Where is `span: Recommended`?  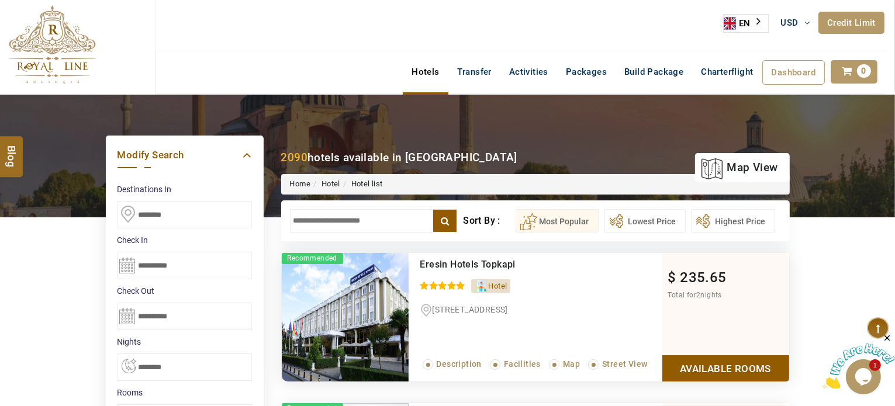
span: Recommended is located at coordinates (312, 259).